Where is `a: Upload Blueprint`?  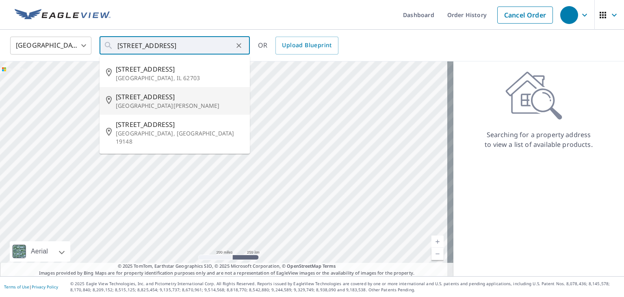 a: Upload Blueprint is located at coordinates (307, 45).